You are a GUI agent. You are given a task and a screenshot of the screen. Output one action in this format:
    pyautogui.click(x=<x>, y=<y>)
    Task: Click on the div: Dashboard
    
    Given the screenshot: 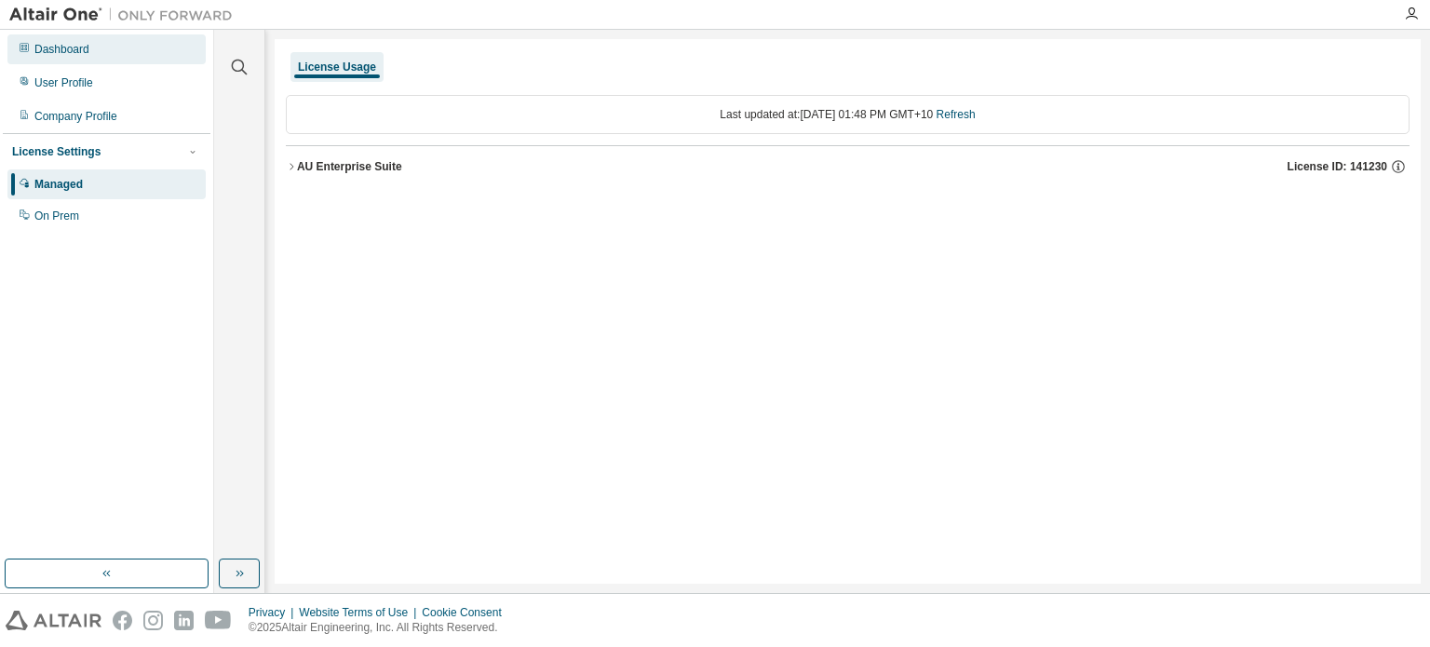 What is the action you would take?
    pyautogui.click(x=61, y=49)
    